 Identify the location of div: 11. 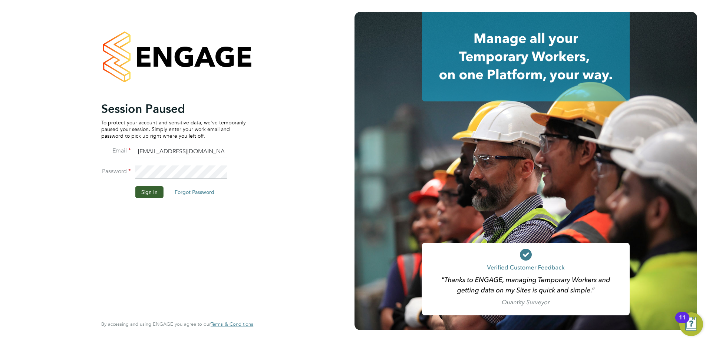
(682, 323).